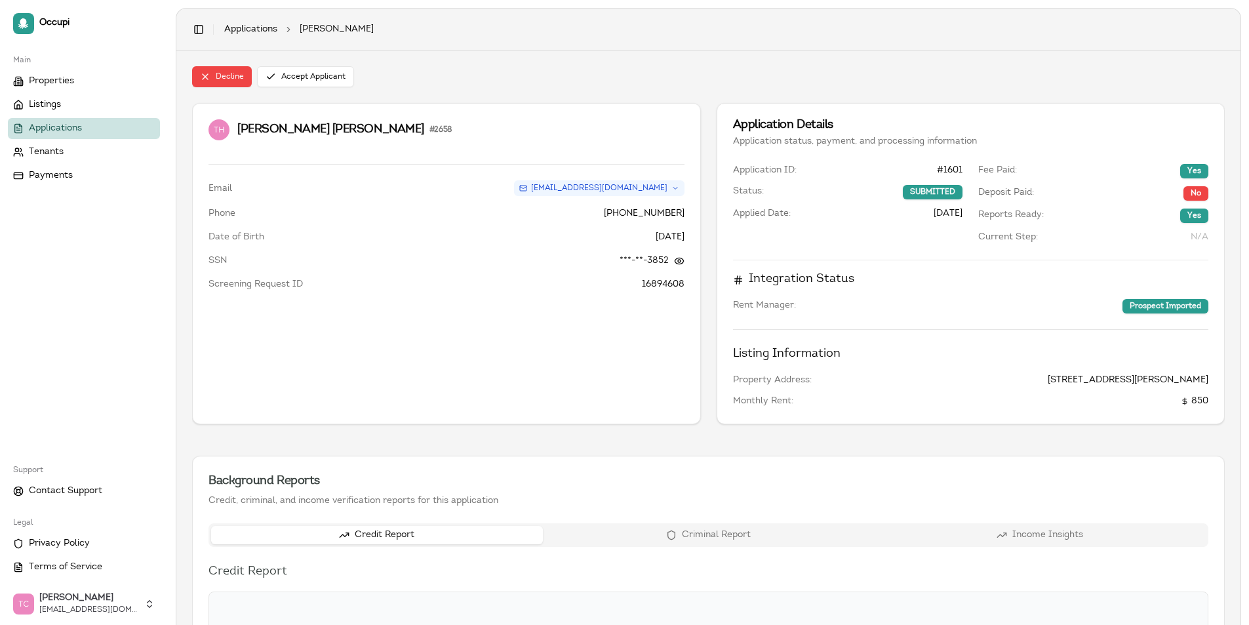  Describe the element at coordinates (66, 491) in the screenshot. I see `span: Contact Support` at that location.